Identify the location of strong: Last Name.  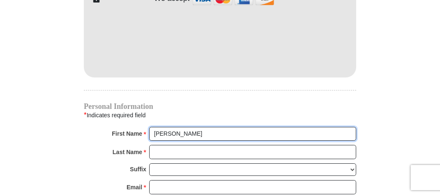
(127, 152).